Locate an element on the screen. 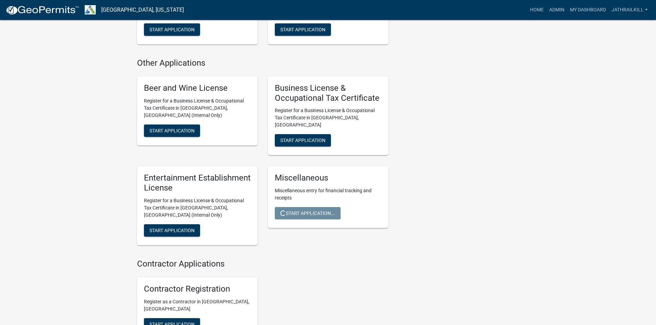  h5: Contractor Registration is located at coordinates (197, 289).